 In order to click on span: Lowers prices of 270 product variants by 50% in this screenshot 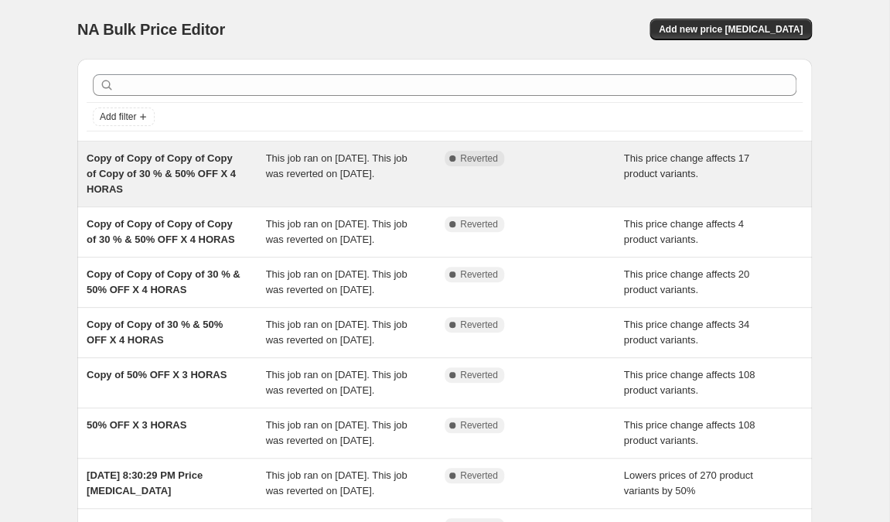, I will do `click(688, 483)`.